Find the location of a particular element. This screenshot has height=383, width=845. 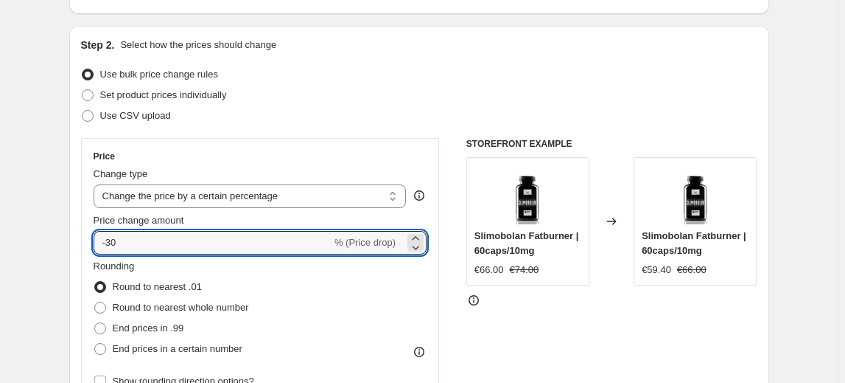

span: Use CSV upload is located at coordinates (136, 115).